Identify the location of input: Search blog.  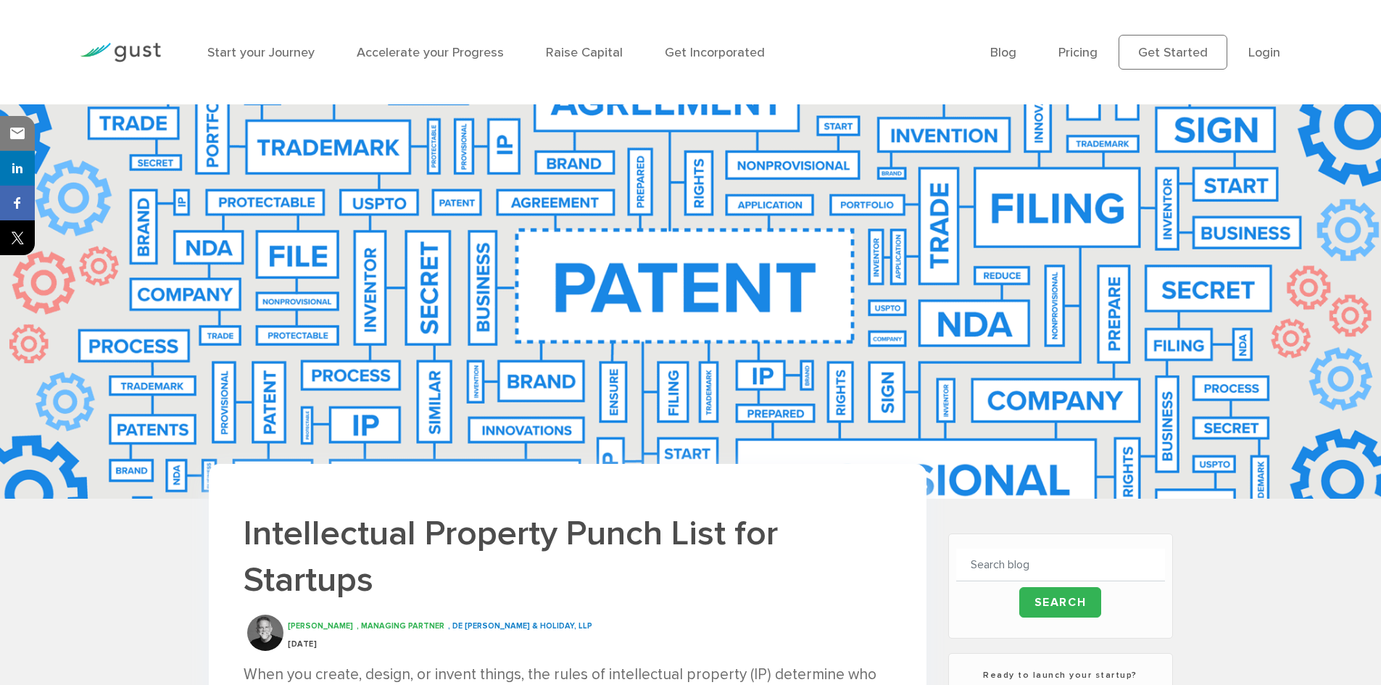
(1061, 565).